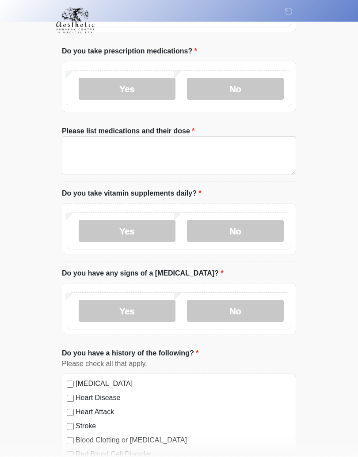 This screenshot has height=457, width=358. I want to click on input: Stroke, so click(70, 427).